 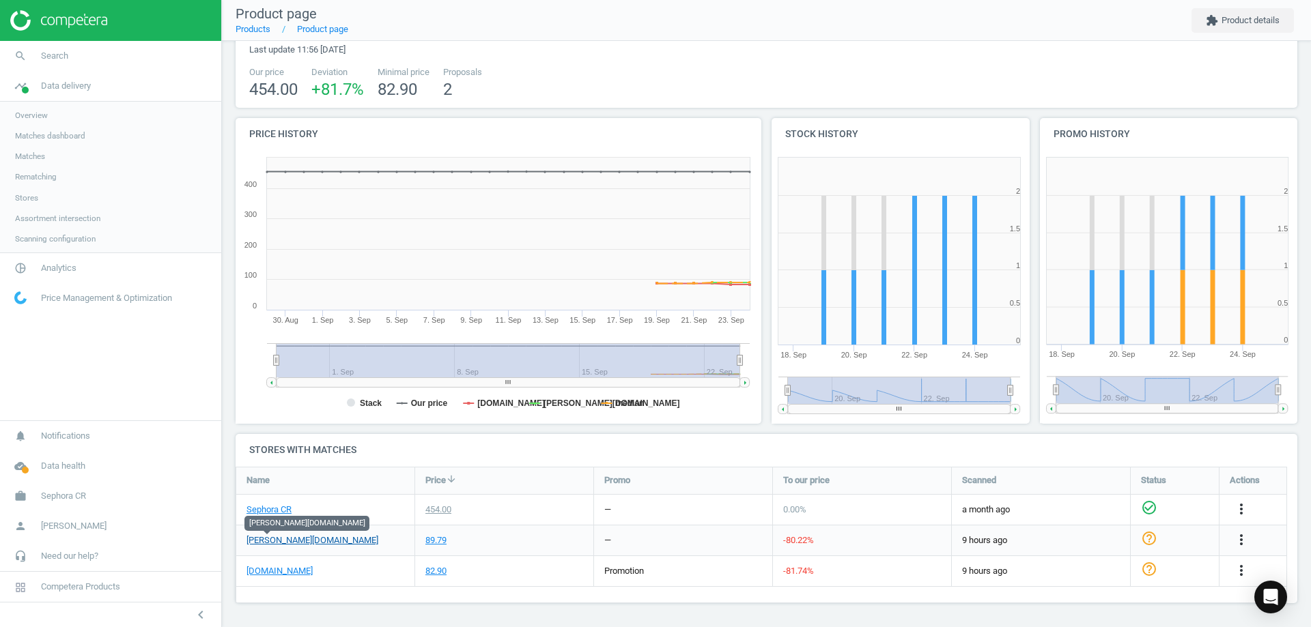 What do you see at coordinates (251, 184) in the screenshot?
I see `text: 400` at bounding box center [251, 184].